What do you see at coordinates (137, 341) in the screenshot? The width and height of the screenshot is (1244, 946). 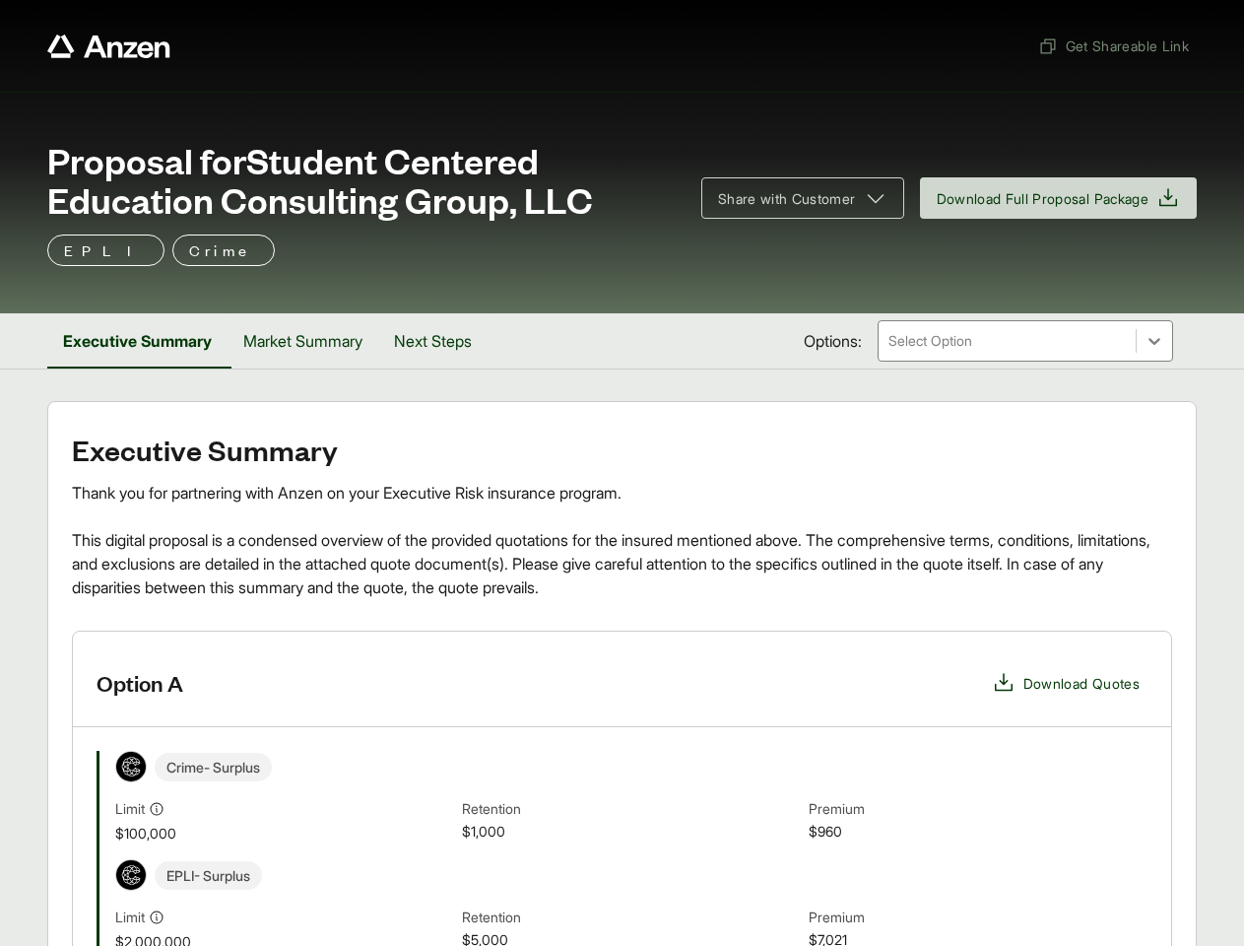 I see `button: Executive Summary` at bounding box center [137, 341].